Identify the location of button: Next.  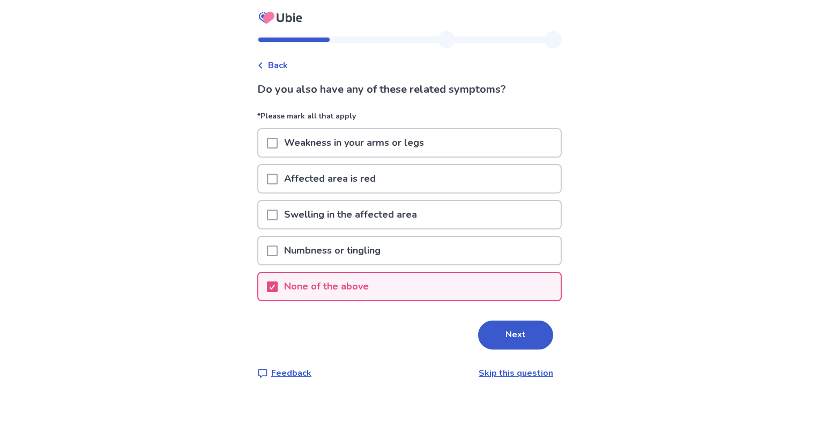
(515, 335).